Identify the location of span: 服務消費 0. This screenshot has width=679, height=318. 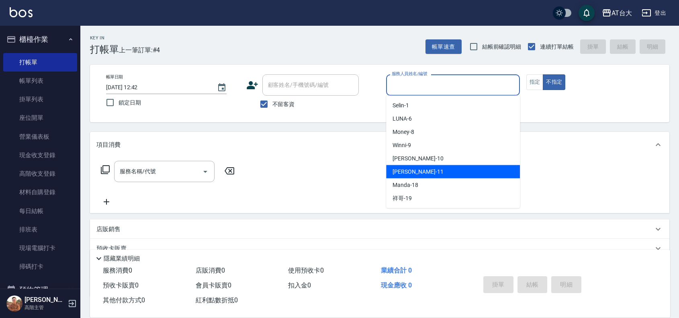
(117, 270).